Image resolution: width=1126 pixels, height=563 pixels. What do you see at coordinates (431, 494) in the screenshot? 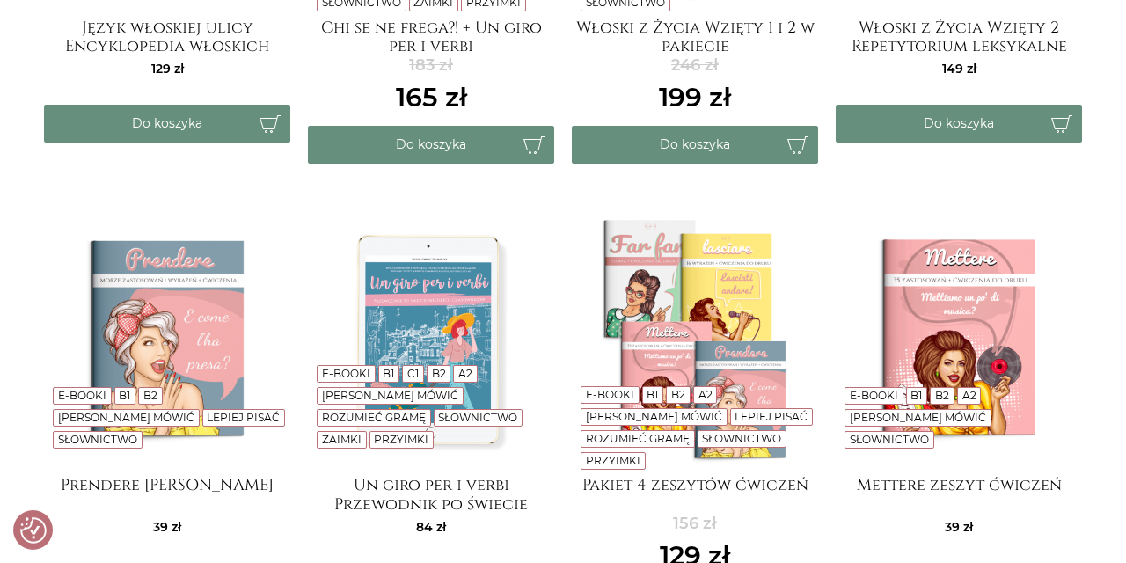
I see `a: Un giro per i verbi Przewodnik po świecie włoskich czasowników` at bounding box center [431, 494].